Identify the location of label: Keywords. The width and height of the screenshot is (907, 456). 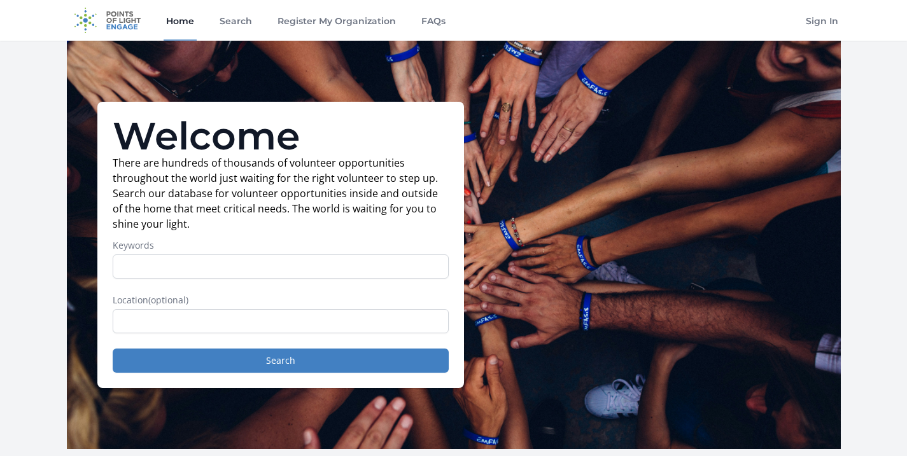
(281, 246).